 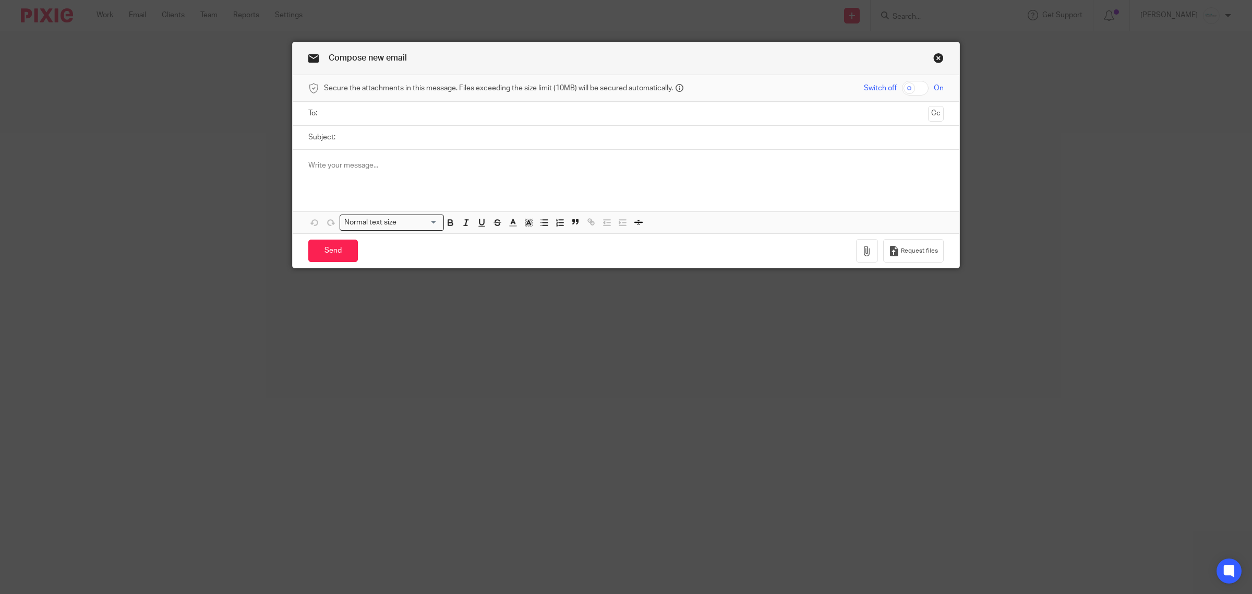 What do you see at coordinates (913, 250) in the screenshot?
I see `button: Request files` at bounding box center [913, 250].